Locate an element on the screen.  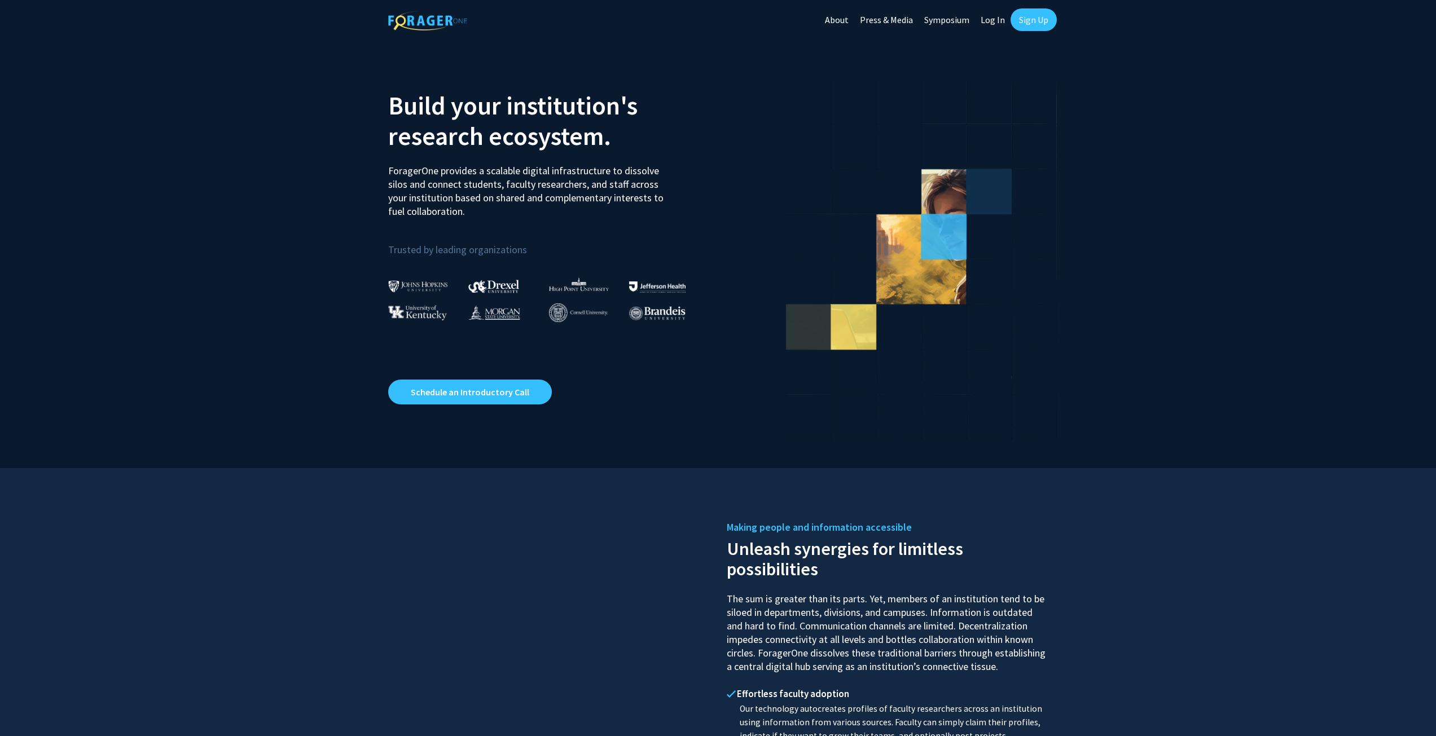
img: Morgan State University is located at coordinates (494, 313).